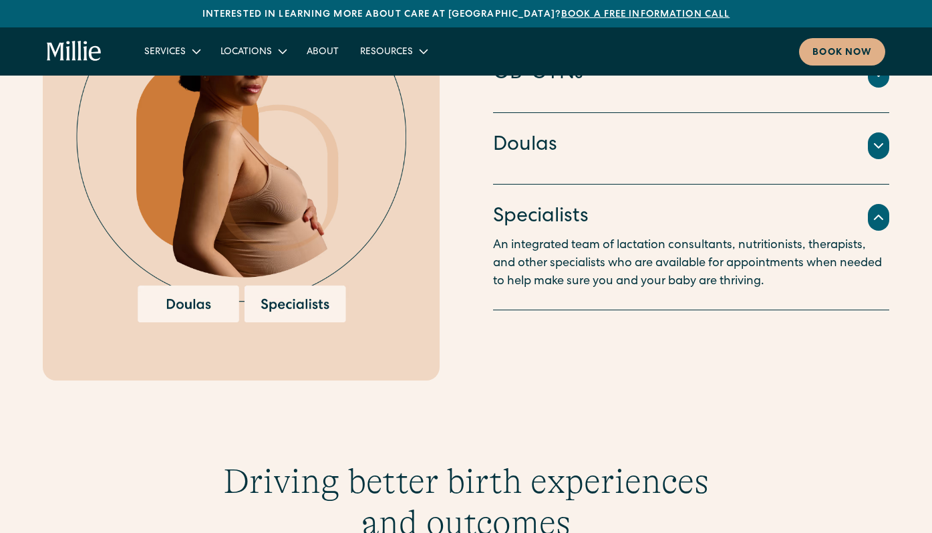 This screenshot has height=533, width=932. Describe the element at coordinates (842, 51) in the screenshot. I see `a: Book now` at that location.